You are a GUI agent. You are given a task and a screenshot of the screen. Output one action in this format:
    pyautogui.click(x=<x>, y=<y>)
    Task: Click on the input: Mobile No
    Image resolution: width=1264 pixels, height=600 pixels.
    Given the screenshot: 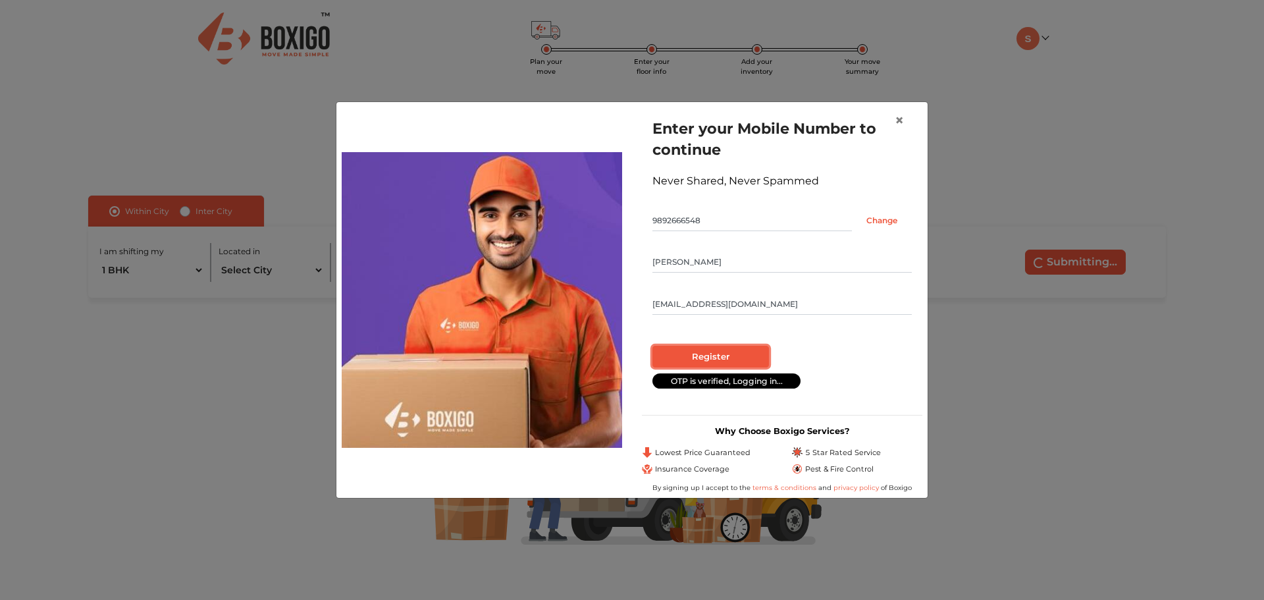 What is the action you would take?
    pyautogui.click(x=752, y=221)
    